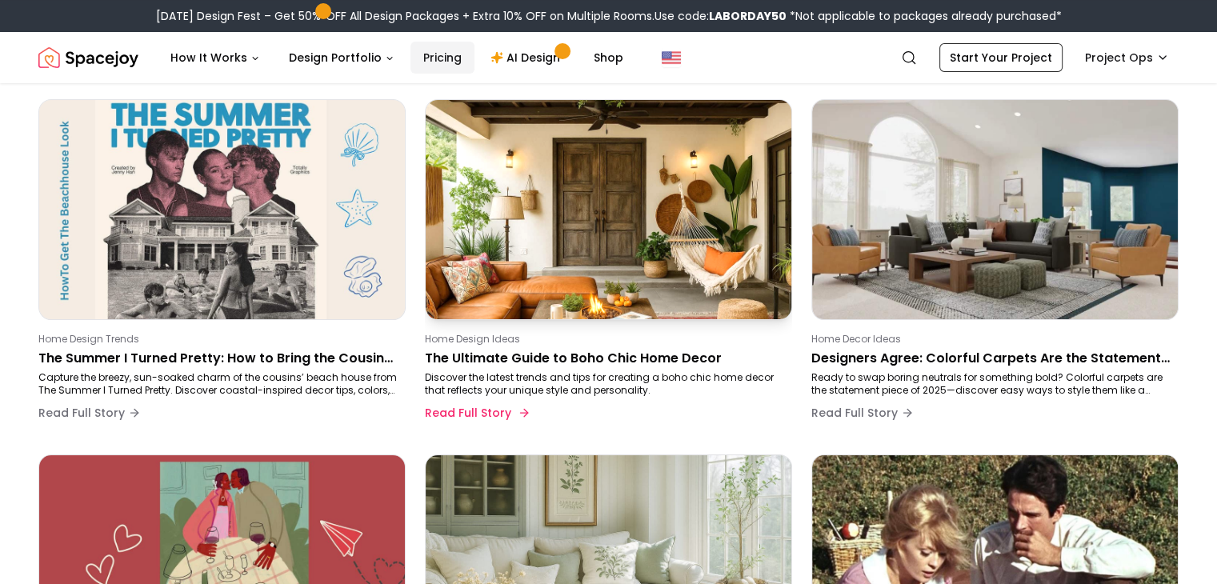 This screenshot has width=1217, height=584. What do you see at coordinates (1127, 58) in the screenshot?
I see `button: Project Ops` at bounding box center [1127, 58].